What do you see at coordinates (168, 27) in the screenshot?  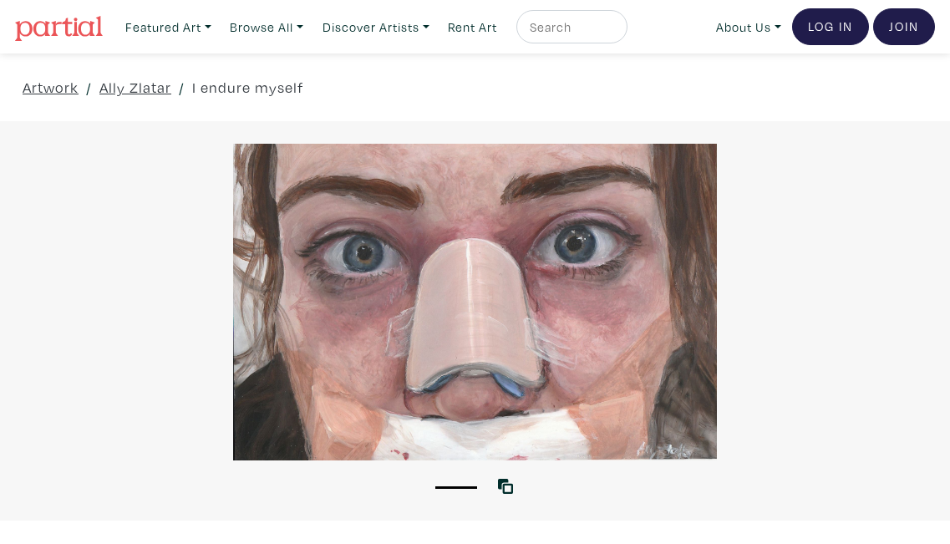 I see `a: Featured Art` at bounding box center [168, 27].